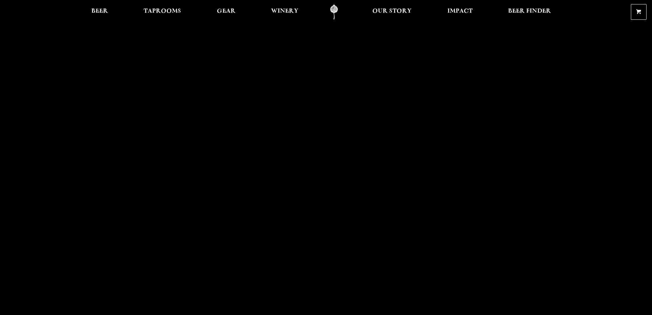 This screenshot has width=652, height=315. Describe the element at coordinates (392, 12) in the screenshot. I see `a: Our Story` at that location.